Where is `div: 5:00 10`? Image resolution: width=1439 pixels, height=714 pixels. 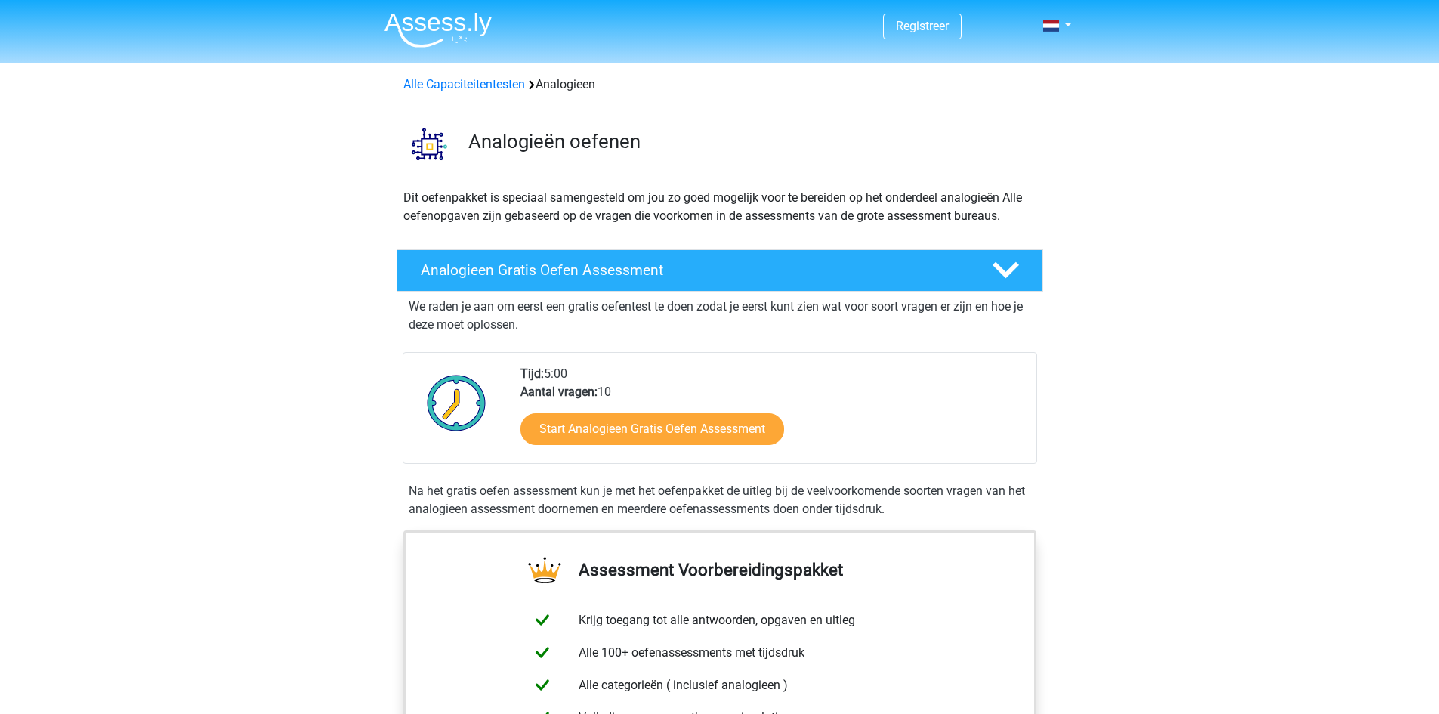 div: 5:00 10 is located at coordinates (772, 414).